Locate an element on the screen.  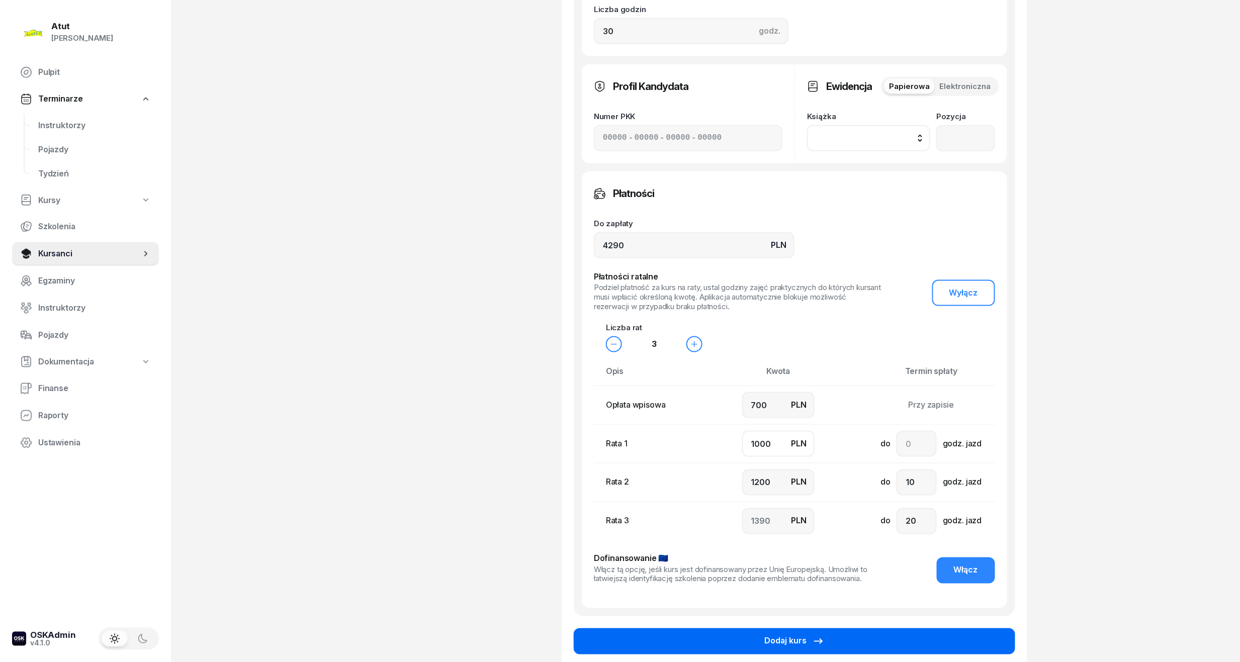
div: Płatności ratalne is located at coordinates (739, 277).